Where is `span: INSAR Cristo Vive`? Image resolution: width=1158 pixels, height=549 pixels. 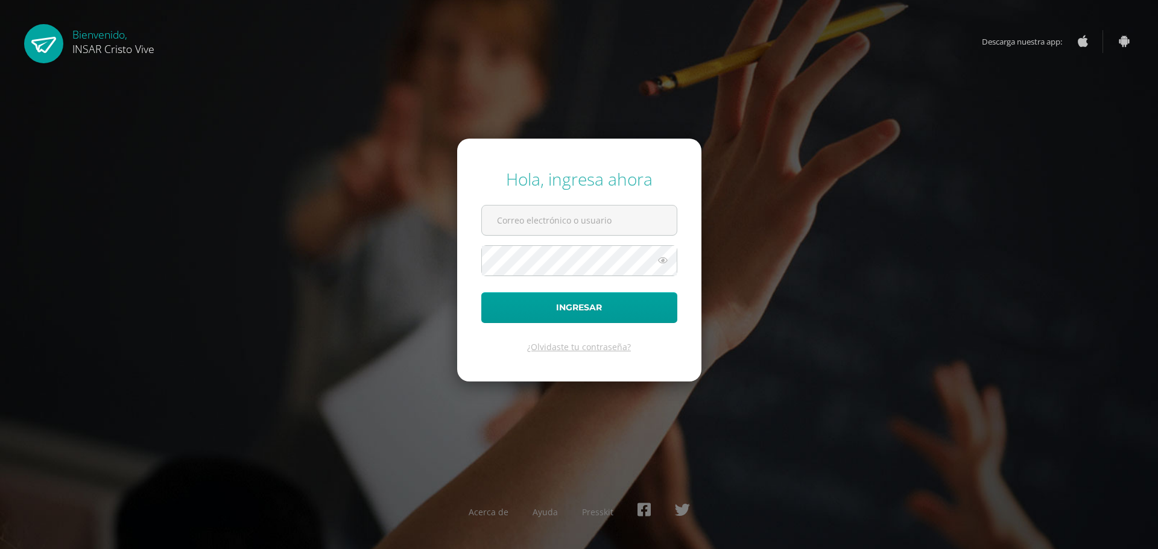 span: INSAR Cristo Vive is located at coordinates (113, 49).